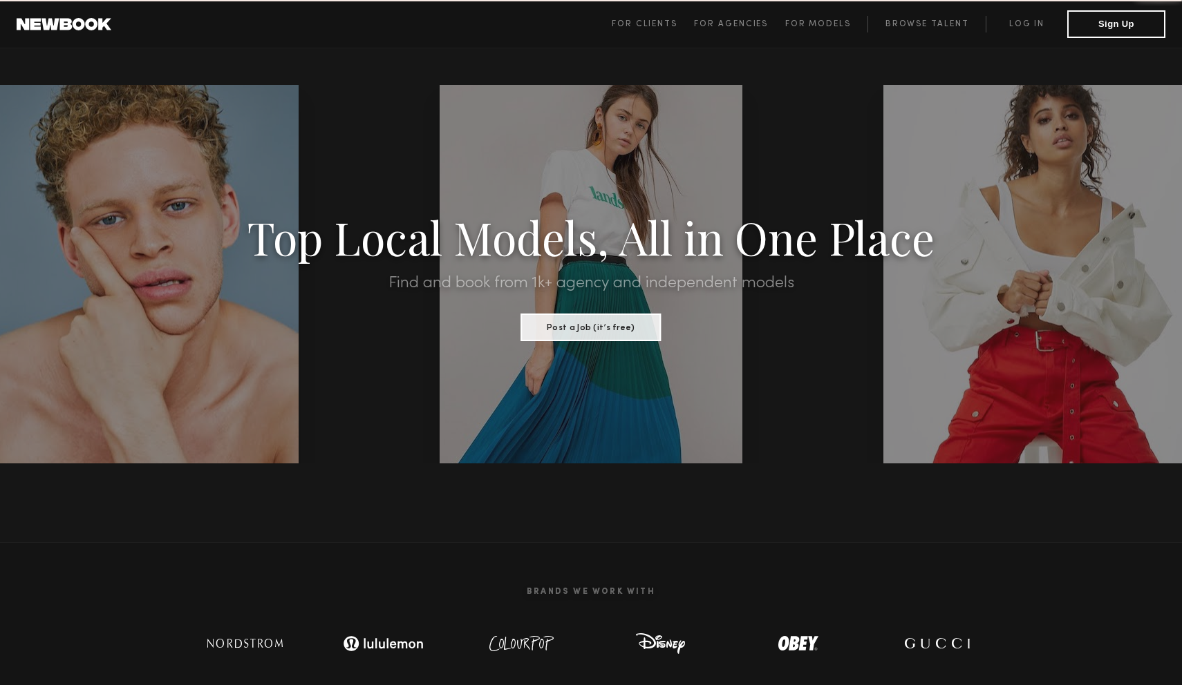 This screenshot has height=685, width=1182. What do you see at coordinates (522, 644) in the screenshot?
I see `img: logo-colour-pop.svg` at bounding box center [522, 644].